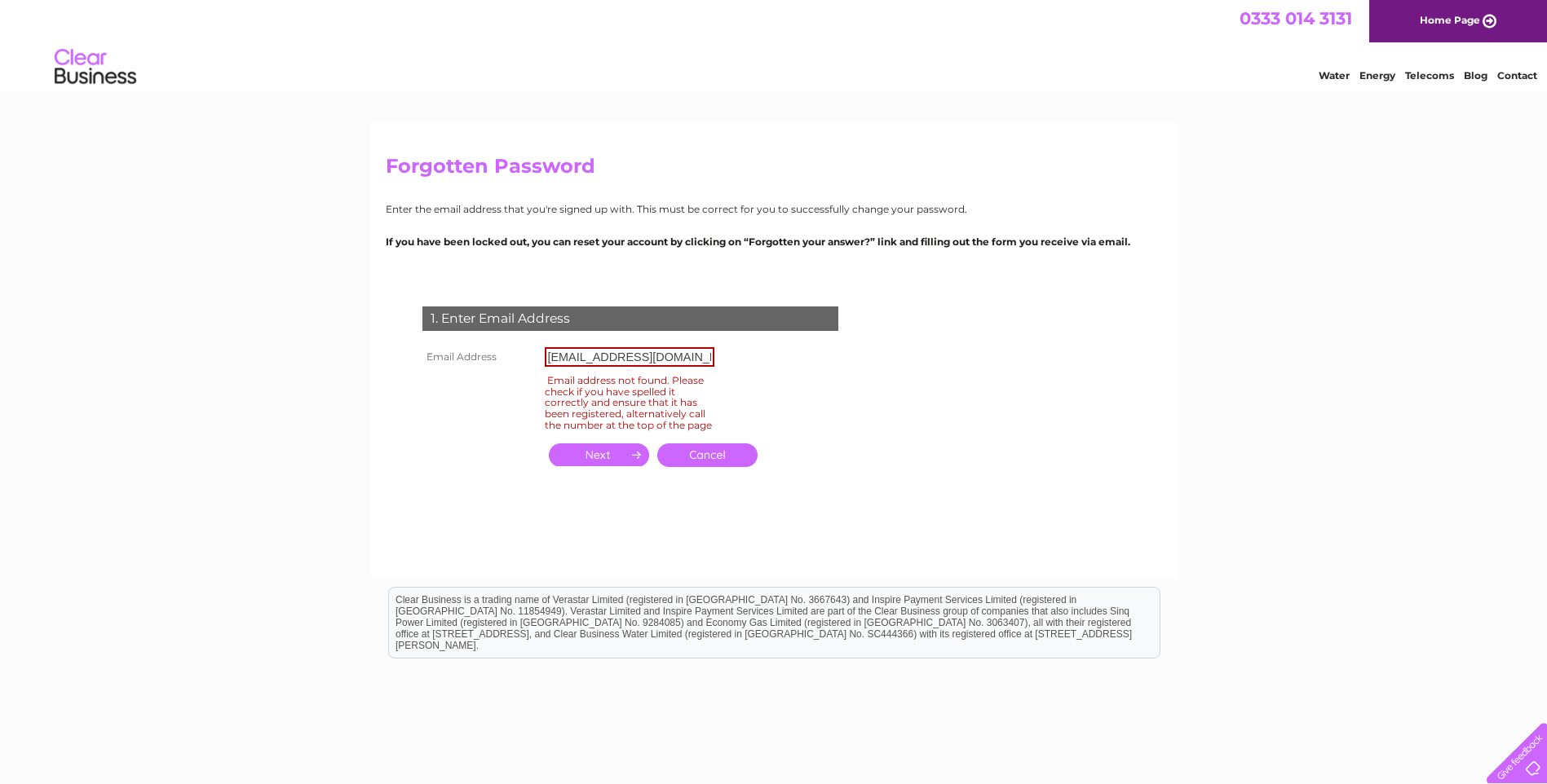  What do you see at coordinates (630, 318) in the screenshot?
I see `div: 1. Enter Email Address` at bounding box center [630, 318].